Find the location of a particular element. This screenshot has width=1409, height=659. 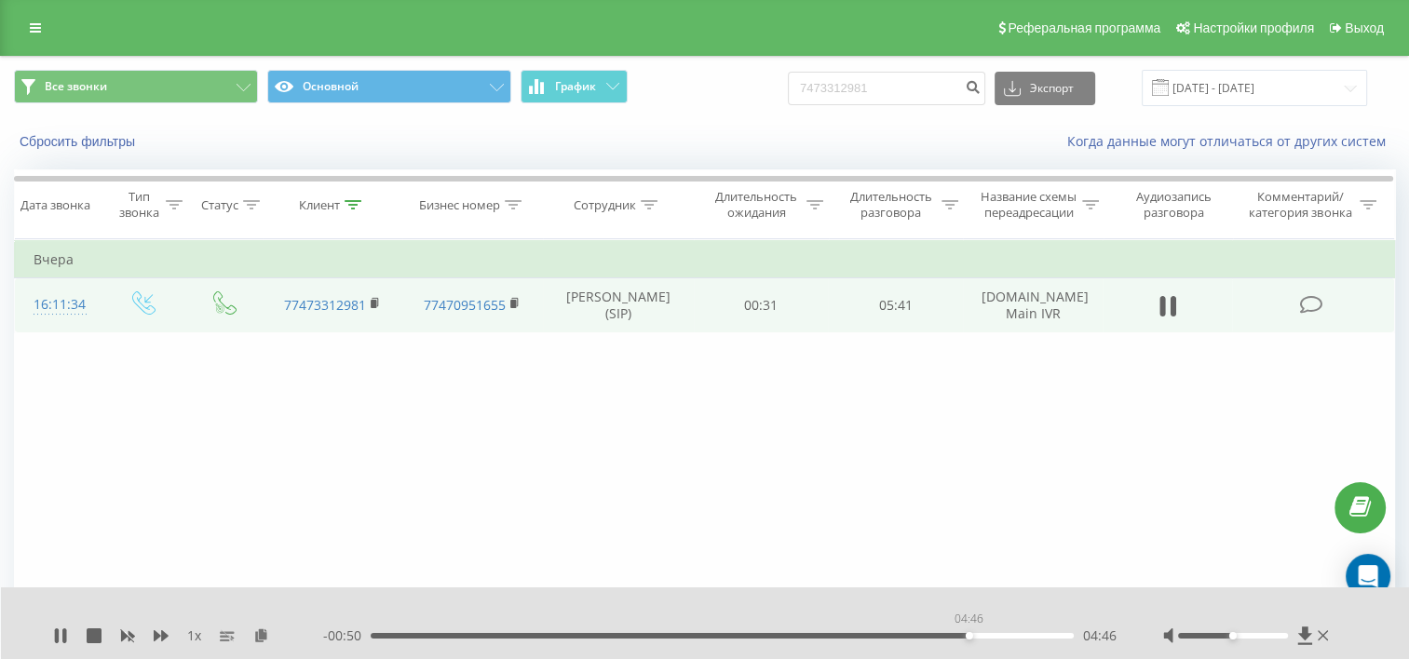

div: Комментарий/категория звонка is located at coordinates (1300, 205).